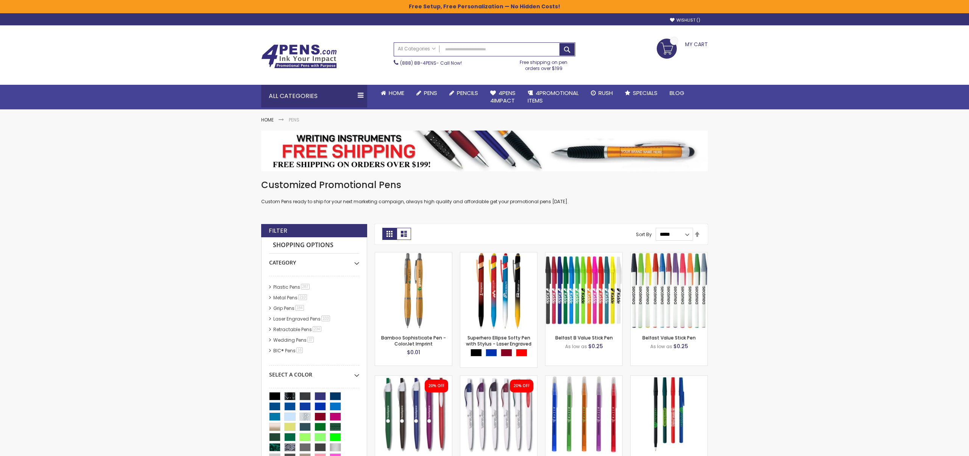  What do you see at coordinates (430, 93) in the screenshot?
I see `span: Pens` at bounding box center [430, 93].